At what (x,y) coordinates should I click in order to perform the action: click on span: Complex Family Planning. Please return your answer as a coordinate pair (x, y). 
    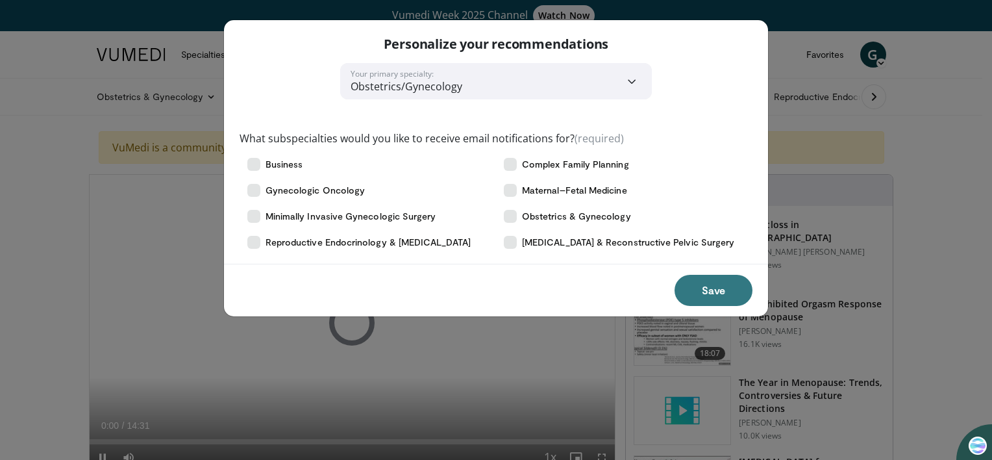
    Looking at the image, I should click on (575, 164).